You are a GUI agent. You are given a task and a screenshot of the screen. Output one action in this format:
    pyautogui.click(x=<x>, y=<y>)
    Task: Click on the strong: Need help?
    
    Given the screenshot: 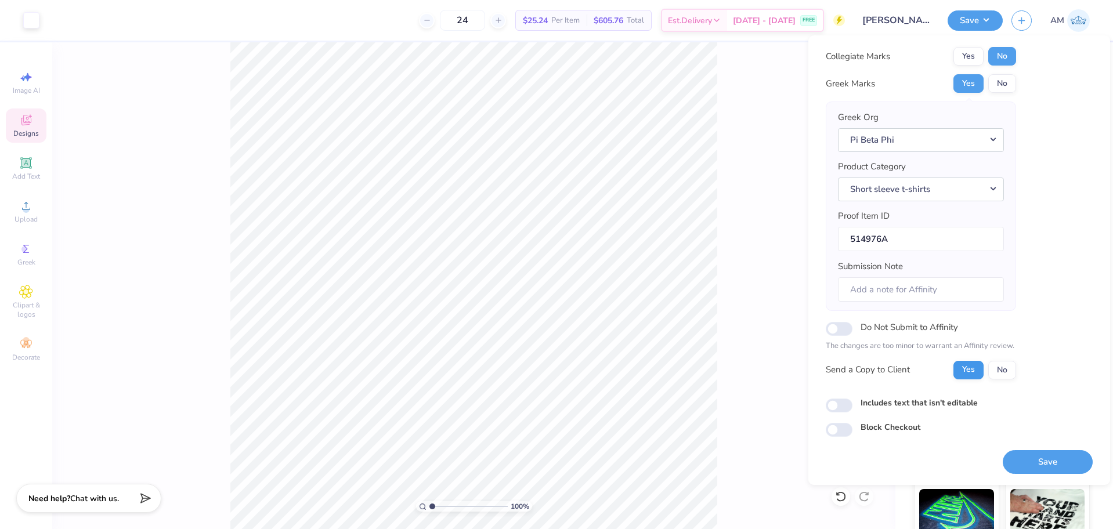 What is the action you would take?
    pyautogui.click(x=49, y=499)
    